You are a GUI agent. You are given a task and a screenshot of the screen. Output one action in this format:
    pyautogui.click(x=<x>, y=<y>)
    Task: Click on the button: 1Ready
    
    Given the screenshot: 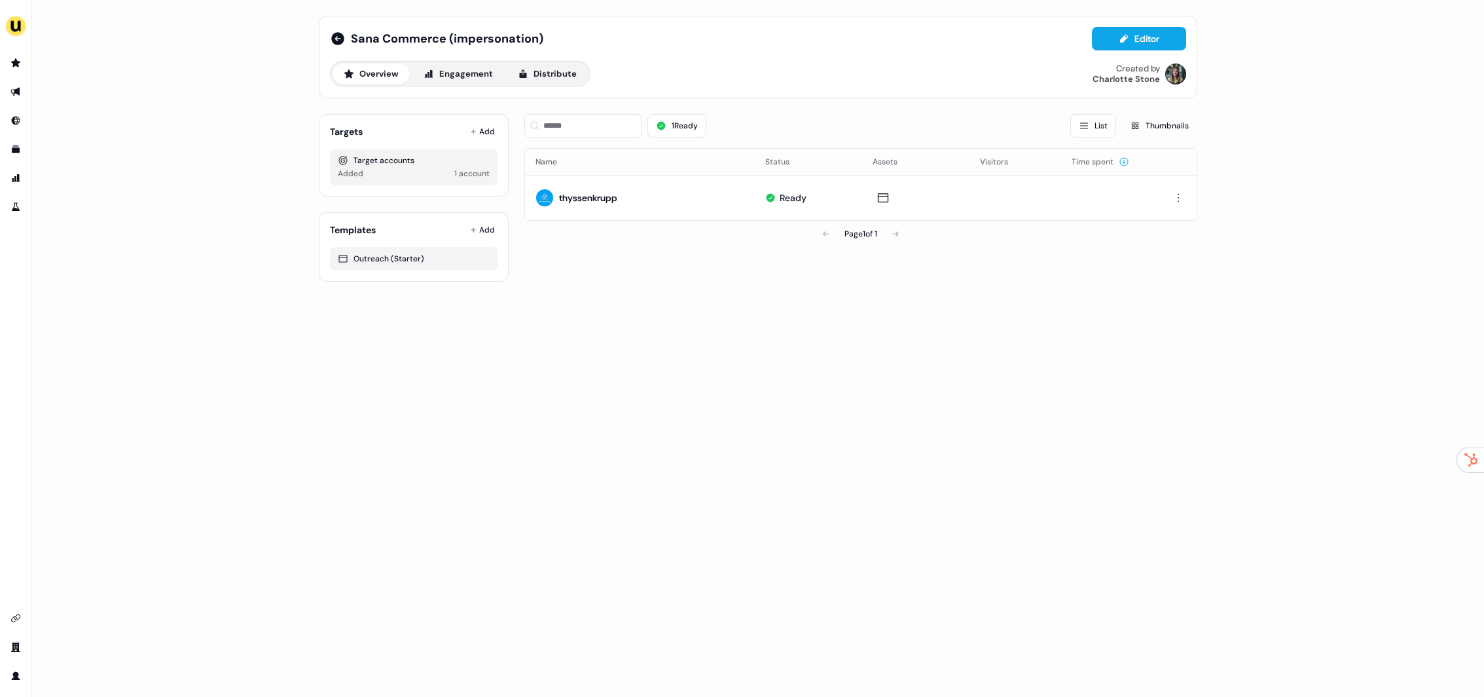 What is the action you would take?
    pyautogui.click(x=677, y=126)
    